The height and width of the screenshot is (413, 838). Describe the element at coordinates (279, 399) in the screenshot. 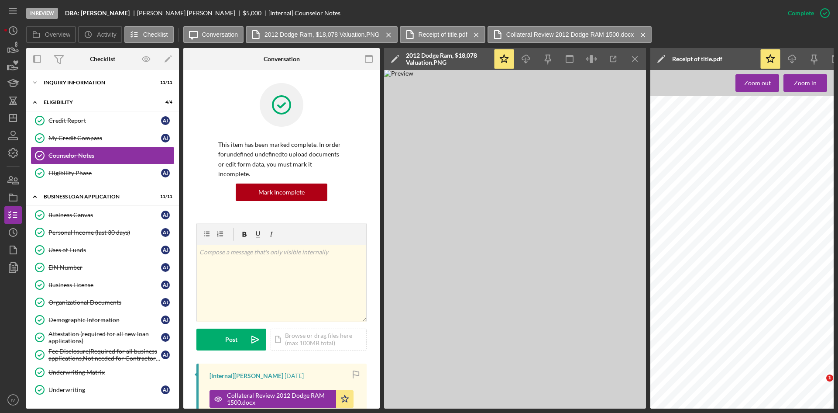

I see `div: Collateral Review 2012 Dodge RAM 1500.docx` at that location.